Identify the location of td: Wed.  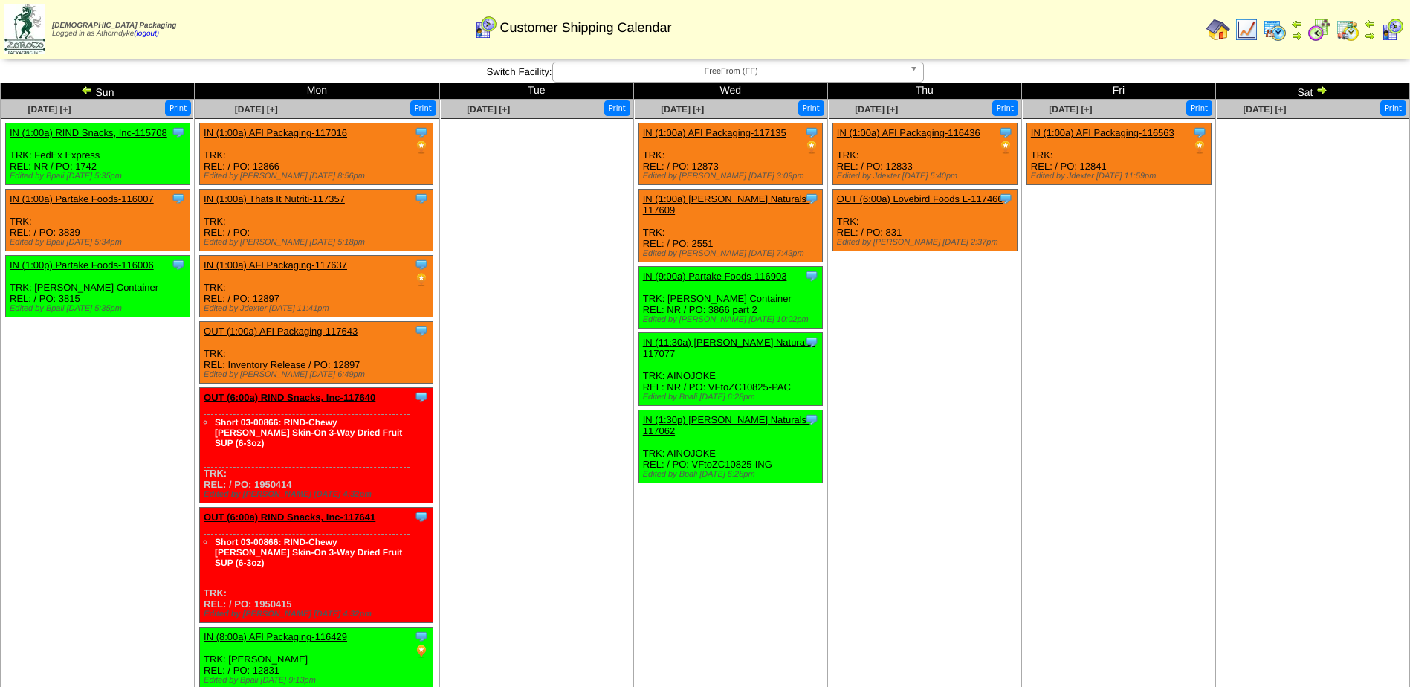
(730, 91).